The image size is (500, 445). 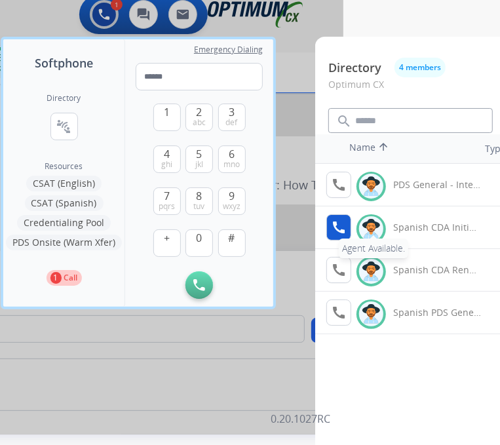 I want to click on h2: Directory, so click(x=64, y=98).